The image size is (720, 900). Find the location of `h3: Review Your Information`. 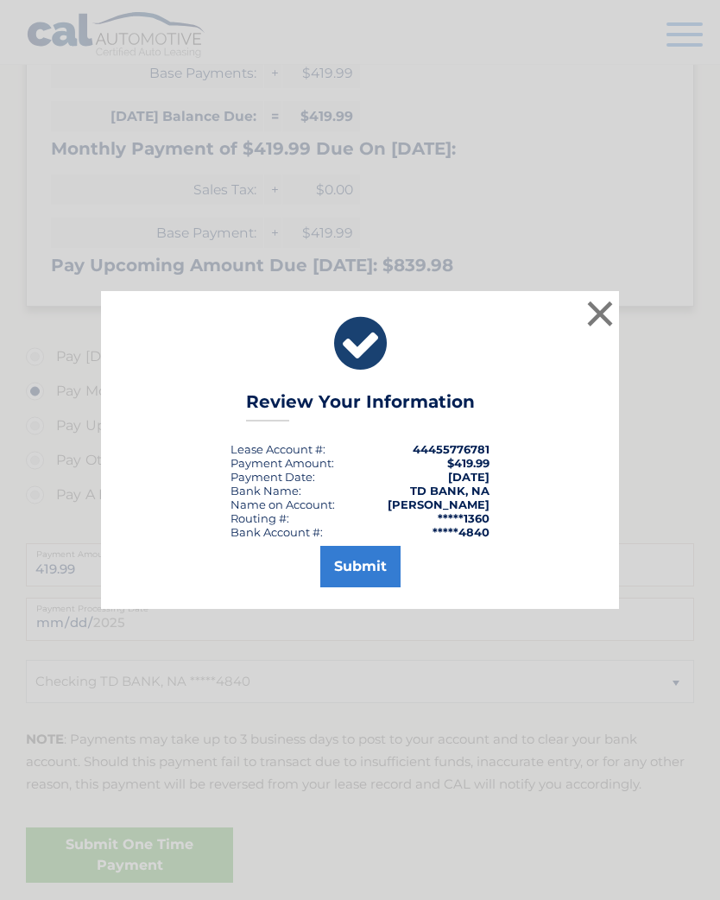

h3: Review Your Information is located at coordinates (360, 406).